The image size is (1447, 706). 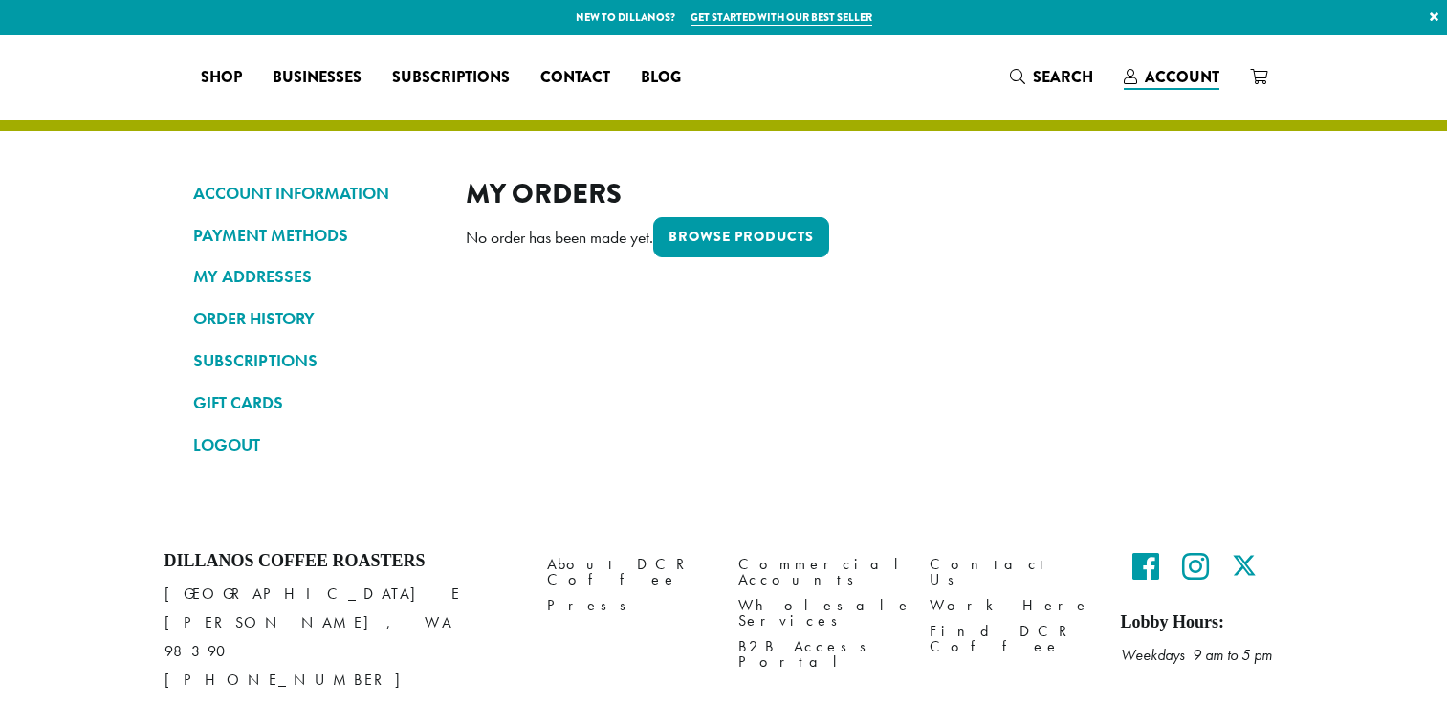 What do you see at coordinates (661, 77) in the screenshot?
I see `span: Blog` at bounding box center [661, 77].